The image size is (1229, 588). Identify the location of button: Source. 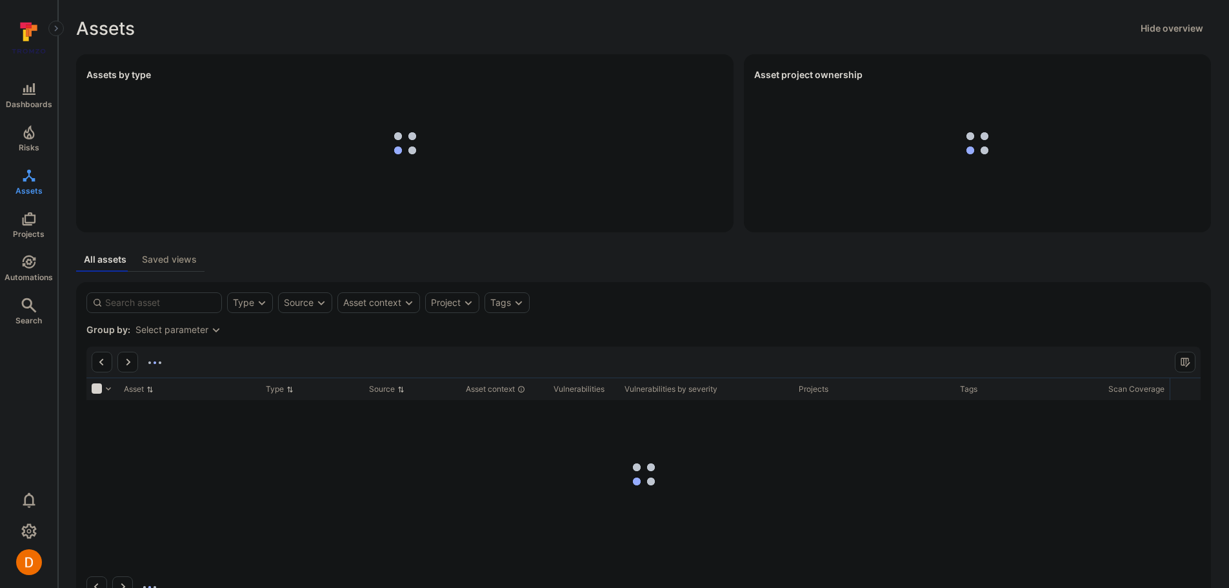
(299, 303).